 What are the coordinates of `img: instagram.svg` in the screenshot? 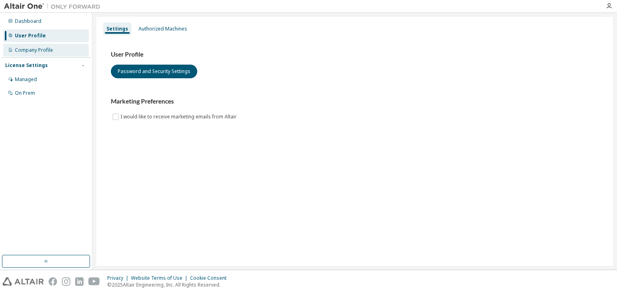 It's located at (66, 282).